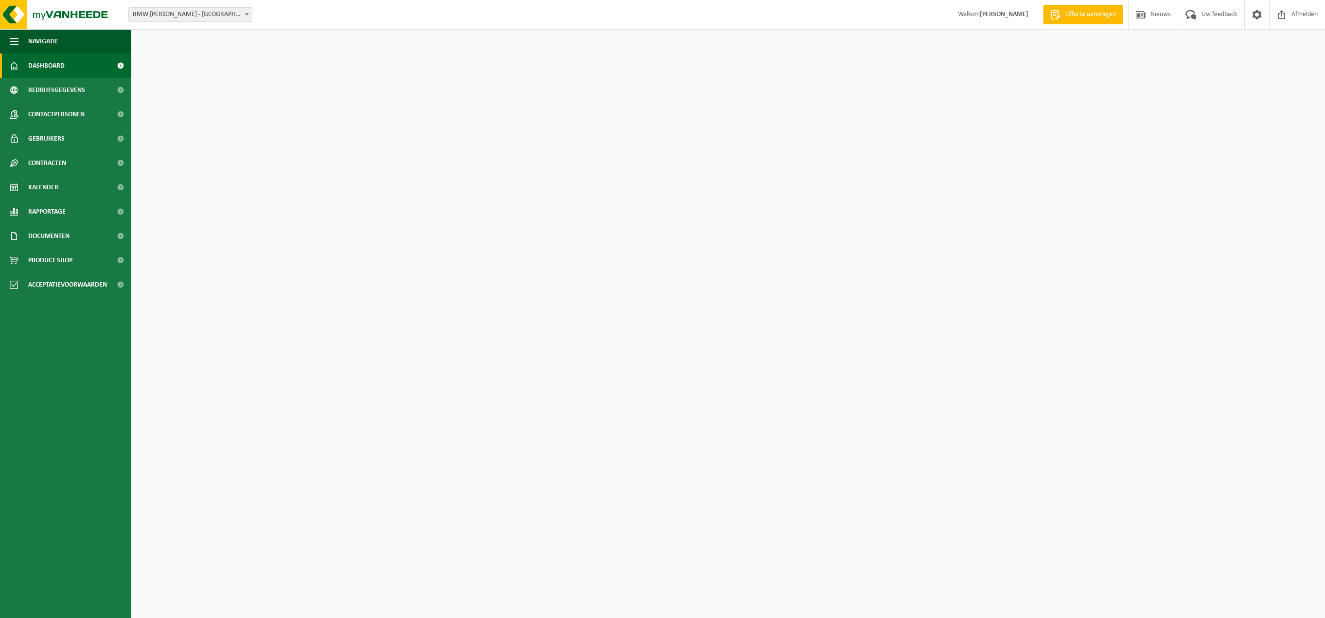 The width and height of the screenshot is (1325, 618). I want to click on span: Contactpersonen, so click(56, 114).